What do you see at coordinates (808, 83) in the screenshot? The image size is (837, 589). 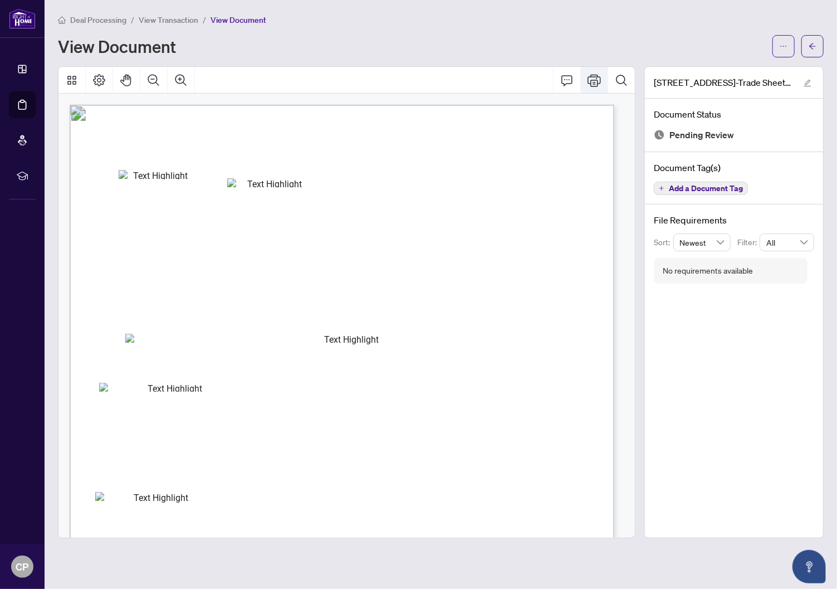 I see `span: edit` at bounding box center [808, 83].